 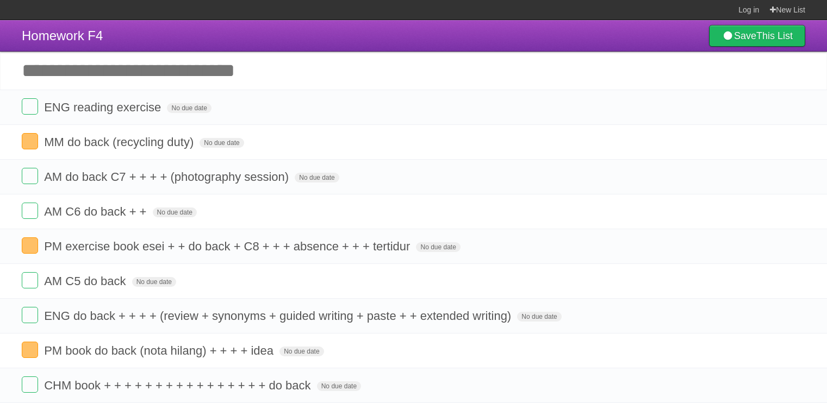 What do you see at coordinates (104, 107) in the screenshot?
I see `span: ENG reading exercise` at bounding box center [104, 107].